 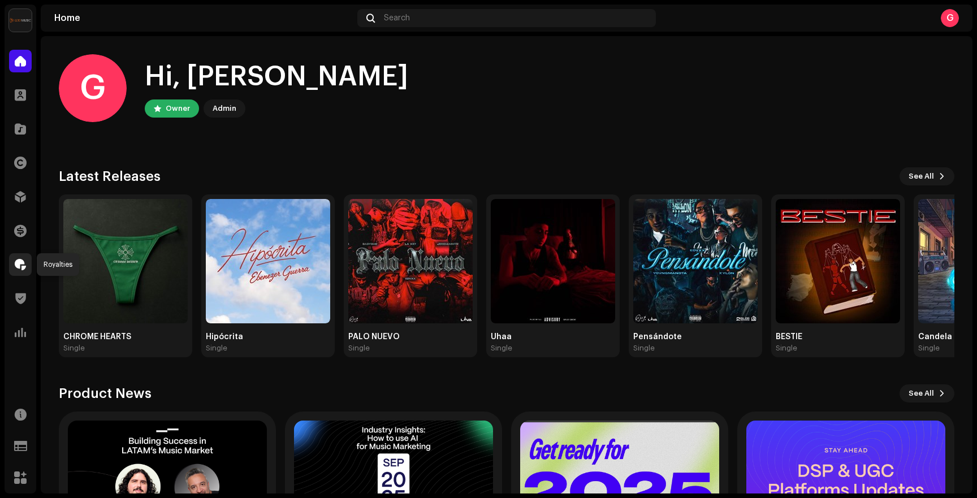 I want to click on img: 0da729f0-0c41-4ec6-8606-f656095e9238, so click(x=126, y=261).